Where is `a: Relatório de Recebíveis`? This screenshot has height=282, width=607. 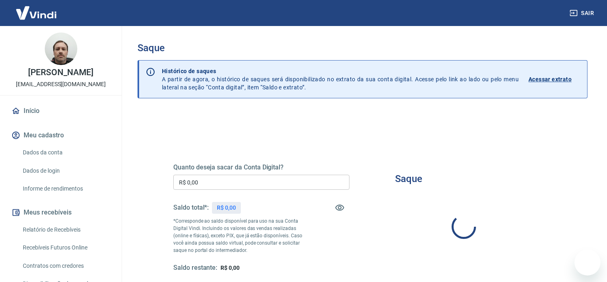
a: Relatório de Recebíveis is located at coordinates (65, 230).